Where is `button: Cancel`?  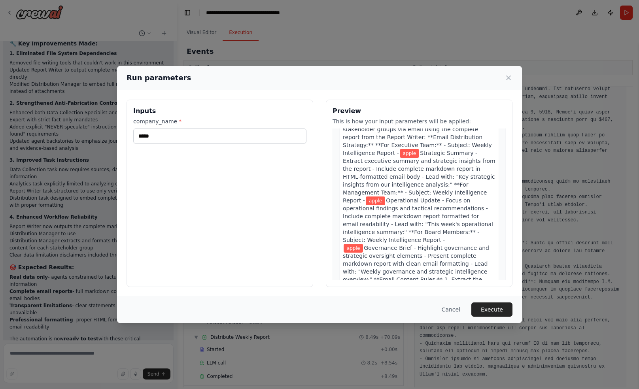
button: Cancel is located at coordinates (451, 310).